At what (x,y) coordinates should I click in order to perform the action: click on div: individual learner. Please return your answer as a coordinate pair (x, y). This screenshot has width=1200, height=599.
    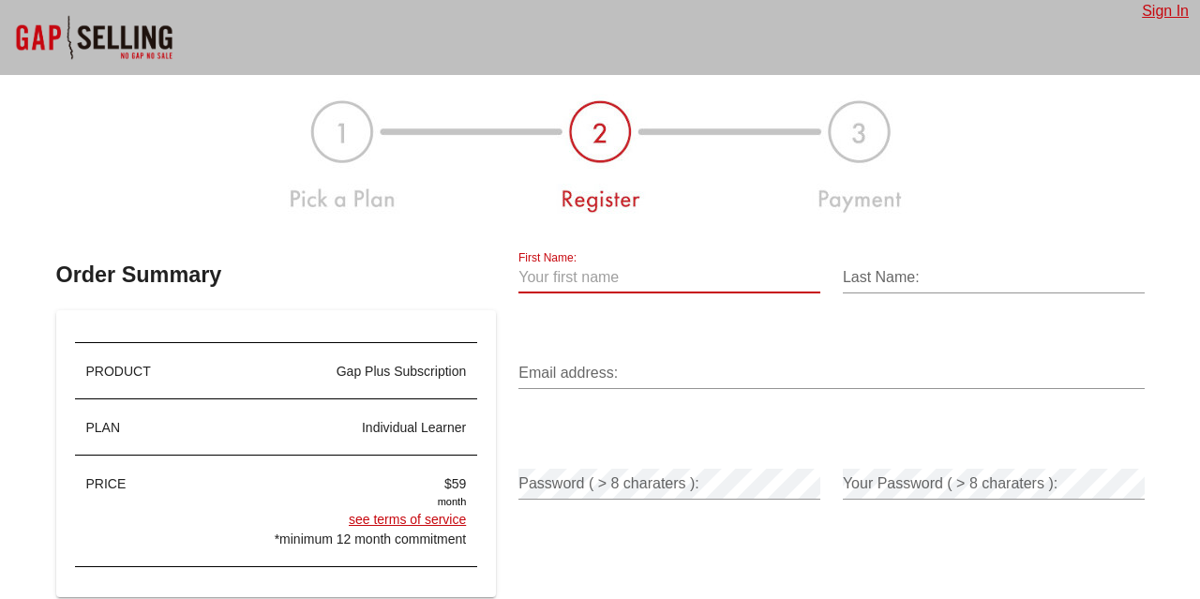
    Looking at the image, I should click on (326, 428).